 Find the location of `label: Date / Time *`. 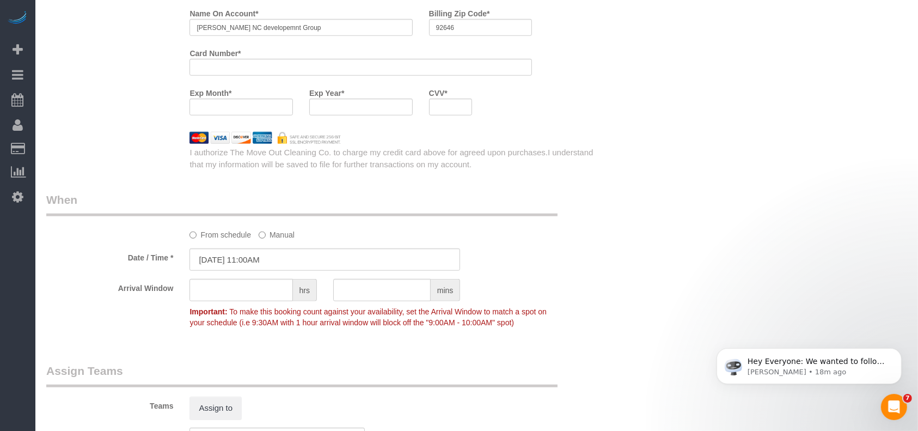

label: Date / Time * is located at coordinates (109, 255).